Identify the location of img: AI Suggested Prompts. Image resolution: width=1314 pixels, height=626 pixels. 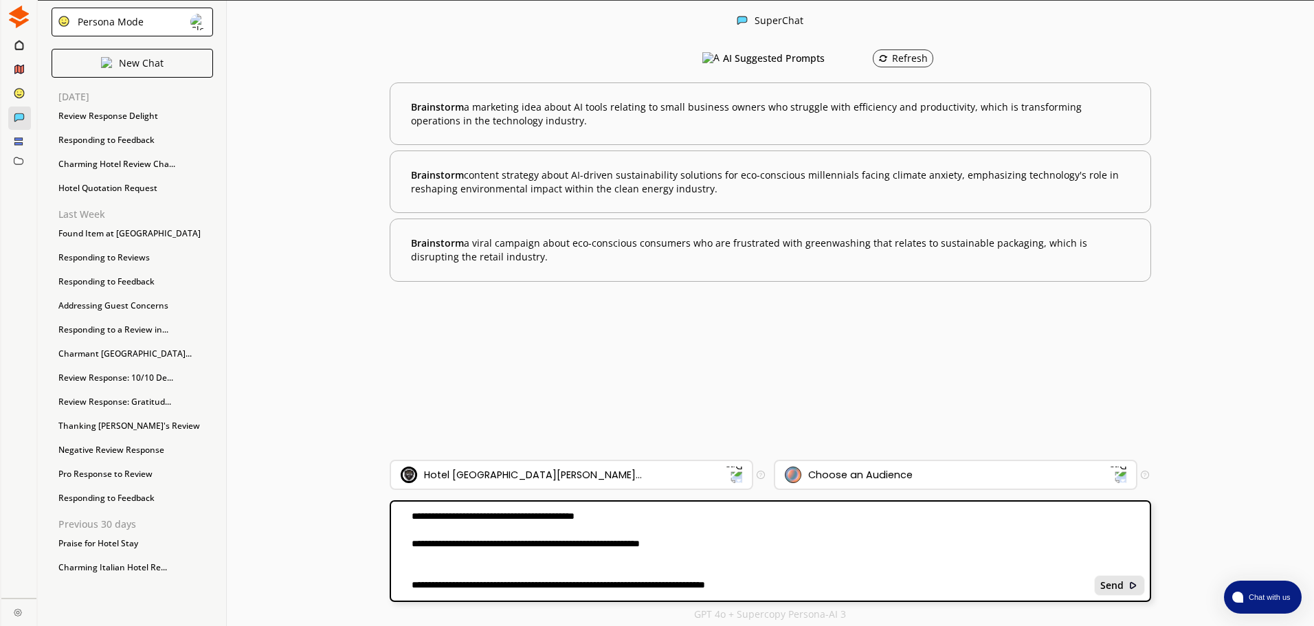
(711, 58).